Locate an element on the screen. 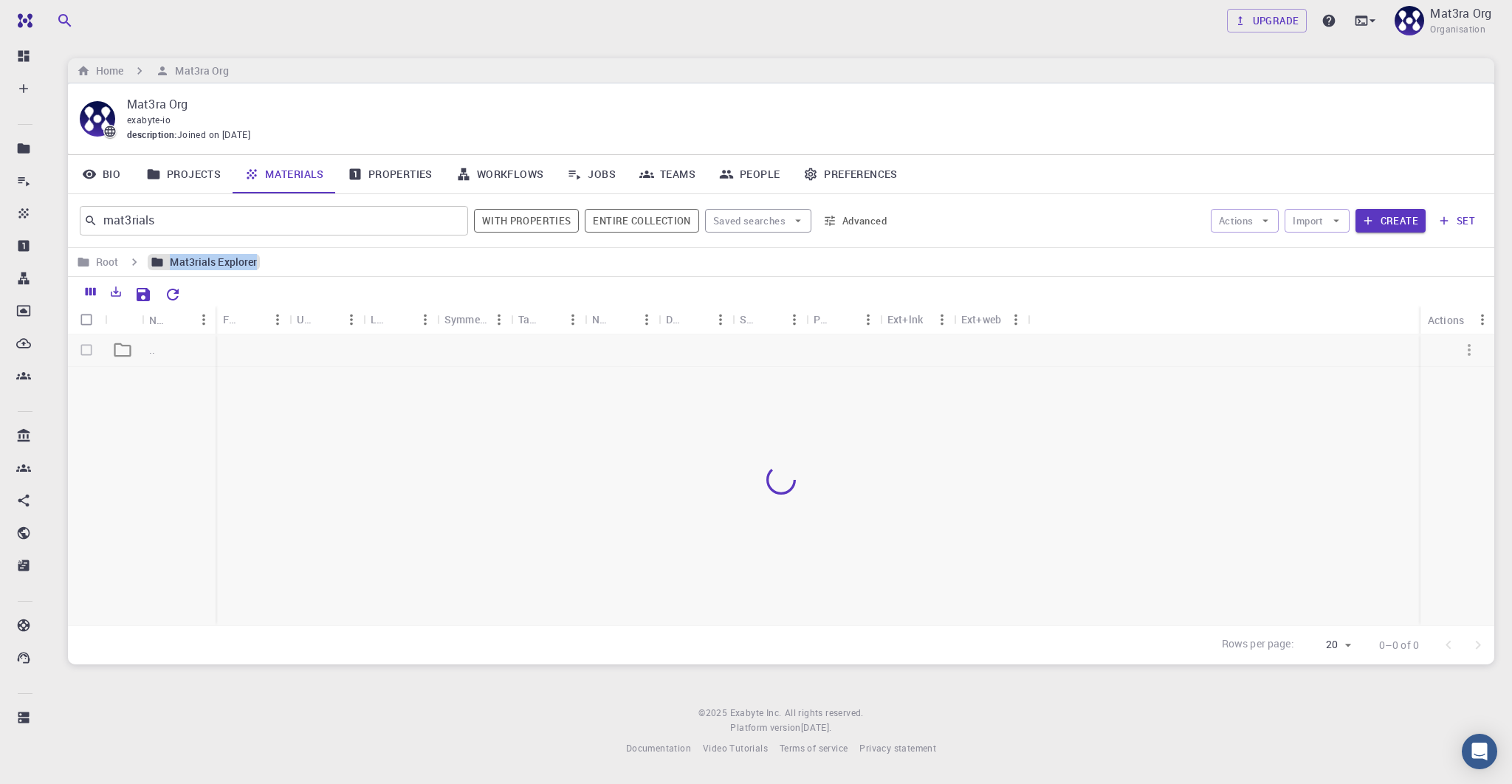  span: description : is located at coordinates (152, 135).